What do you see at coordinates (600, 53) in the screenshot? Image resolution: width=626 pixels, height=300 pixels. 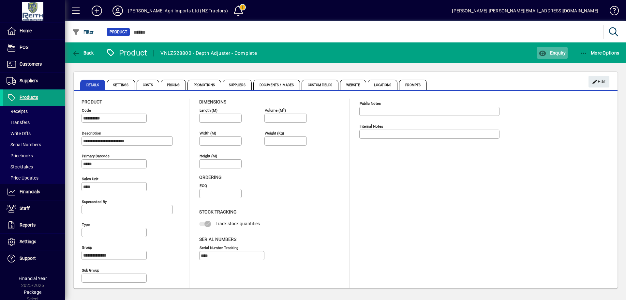 I see `span: More Options` at bounding box center [600, 53].